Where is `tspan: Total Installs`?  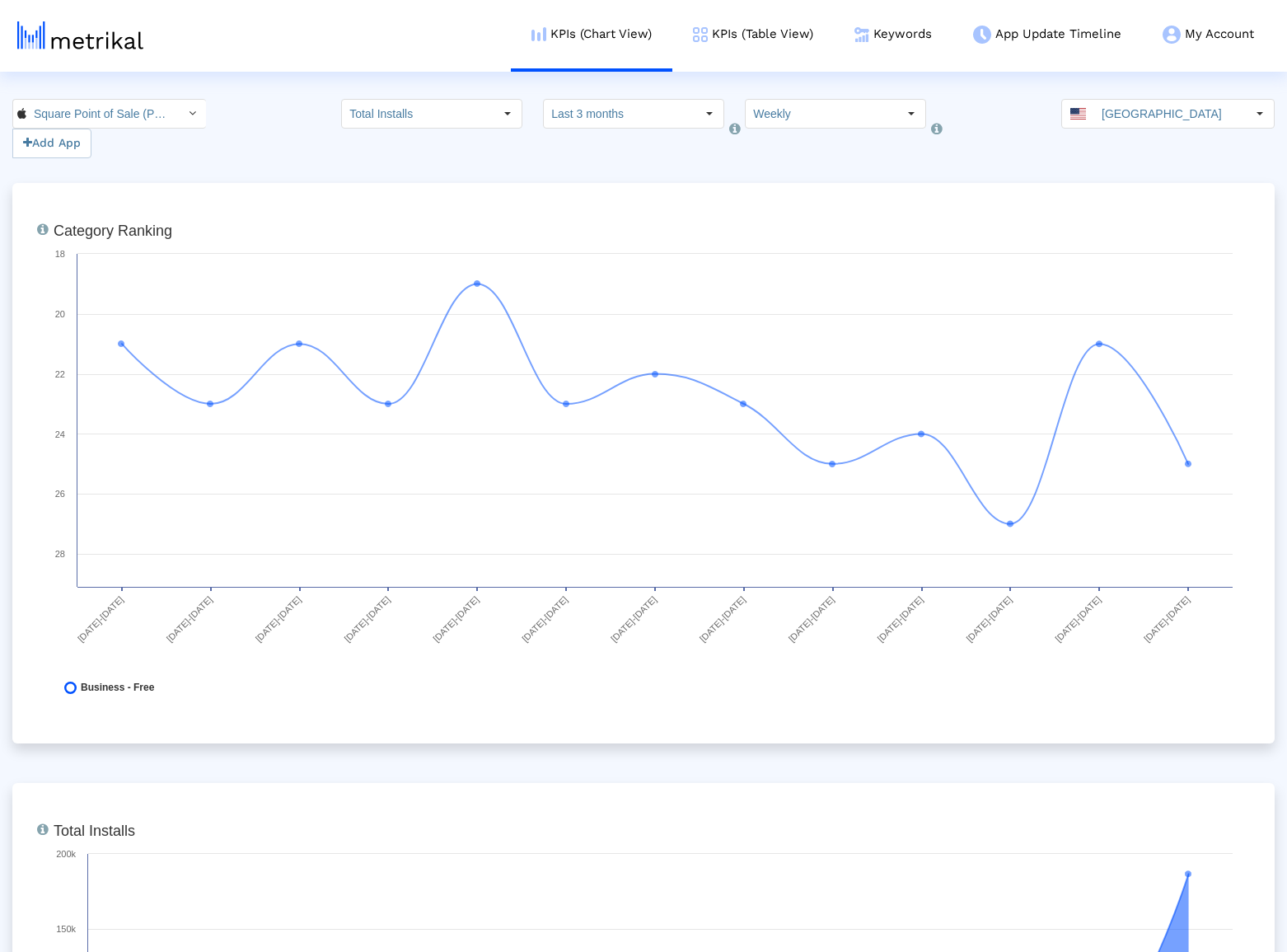 tspan: Total Installs is located at coordinates (94, 830).